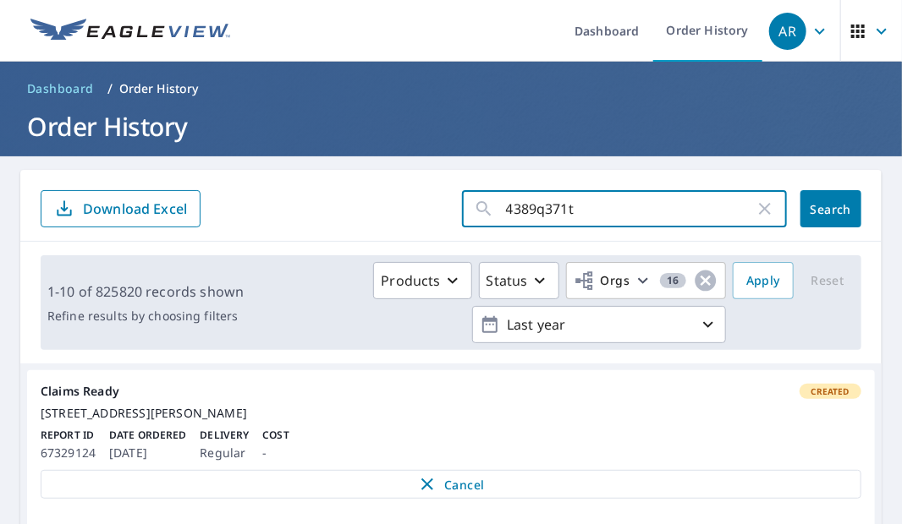 This screenshot has height=524, width=902. Describe the element at coordinates (672, 281) in the screenshot. I see `span: 16` at that location.